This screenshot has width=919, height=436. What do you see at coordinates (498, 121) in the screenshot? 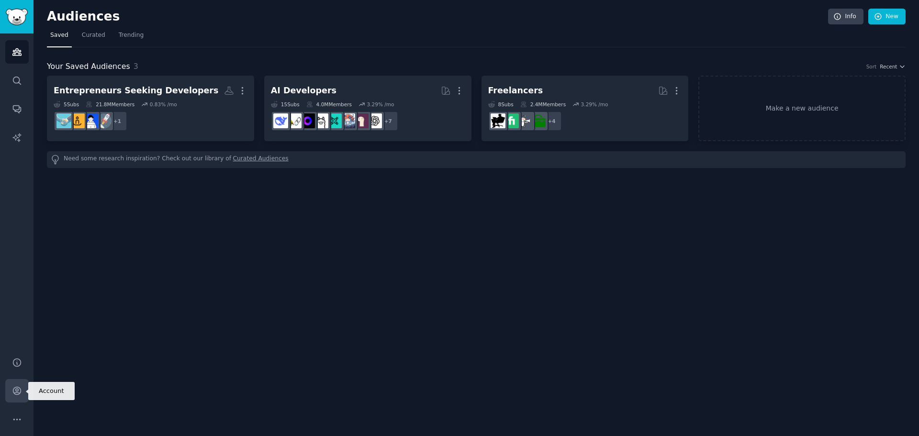
I see `img: Freelancers` at bounding box center [498, 121].